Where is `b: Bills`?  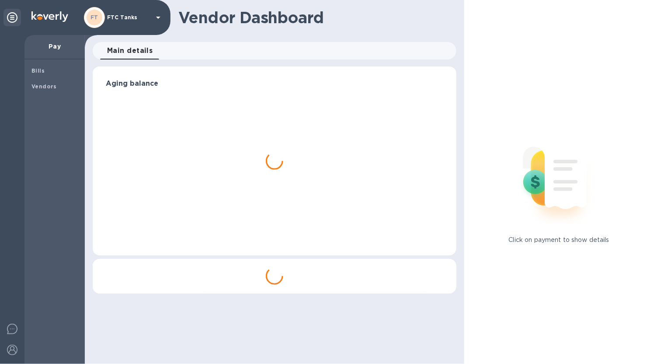
b: Bills is located at coordinates (38, 70).